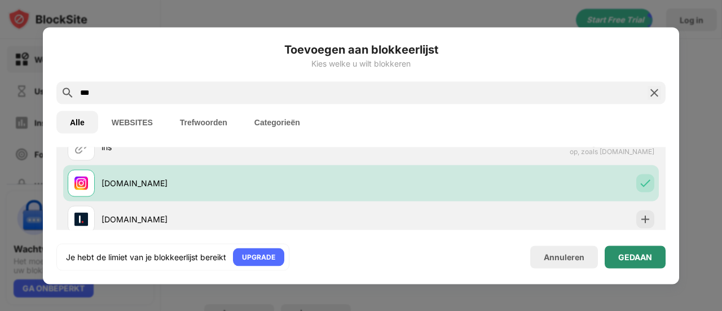 The width and height of the screenshot is (722, 311). I want to click on div: GEDAAN, so click(635, 257).